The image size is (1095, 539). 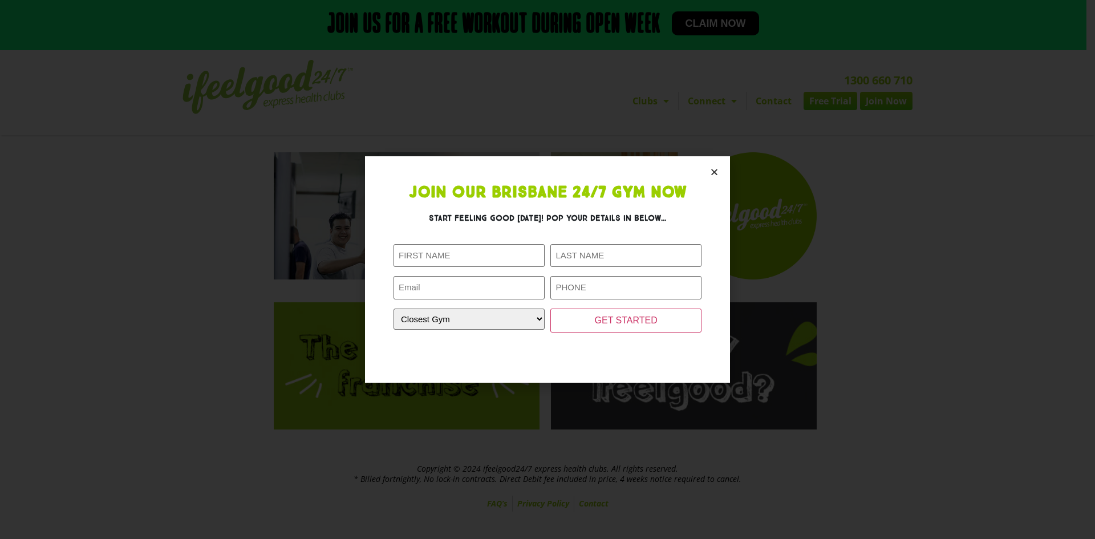 What do you see at coordinates (469, 287) in the screenshot?
I see `input: Email` at bounding box center [469, 287].